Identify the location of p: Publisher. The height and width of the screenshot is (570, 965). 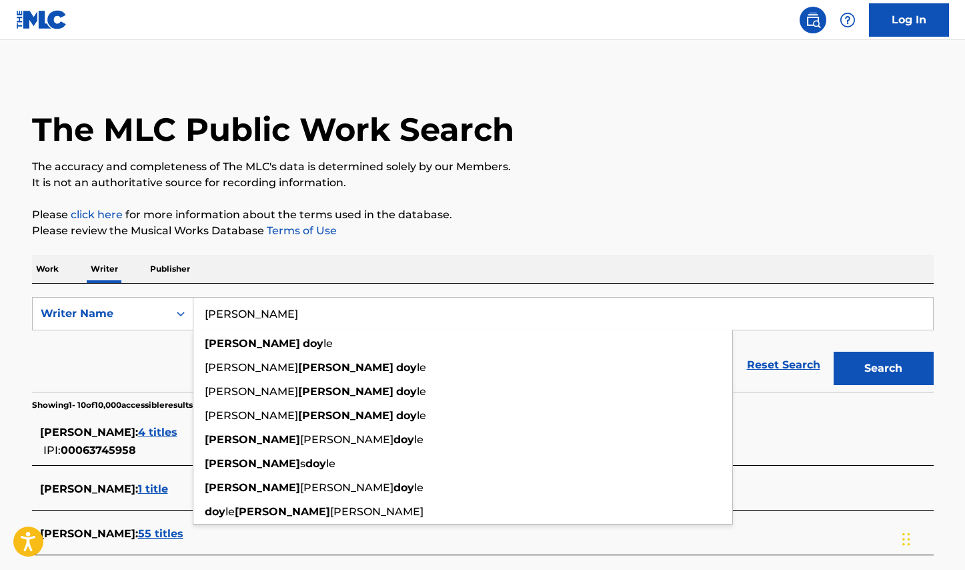
(170, 269).